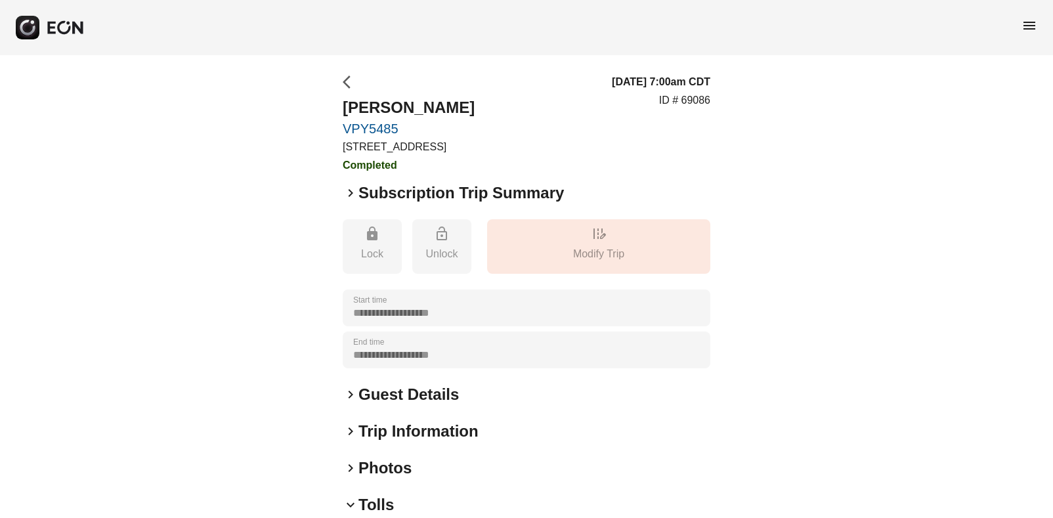  I want to click on h3: Completed, so click(408, 165).